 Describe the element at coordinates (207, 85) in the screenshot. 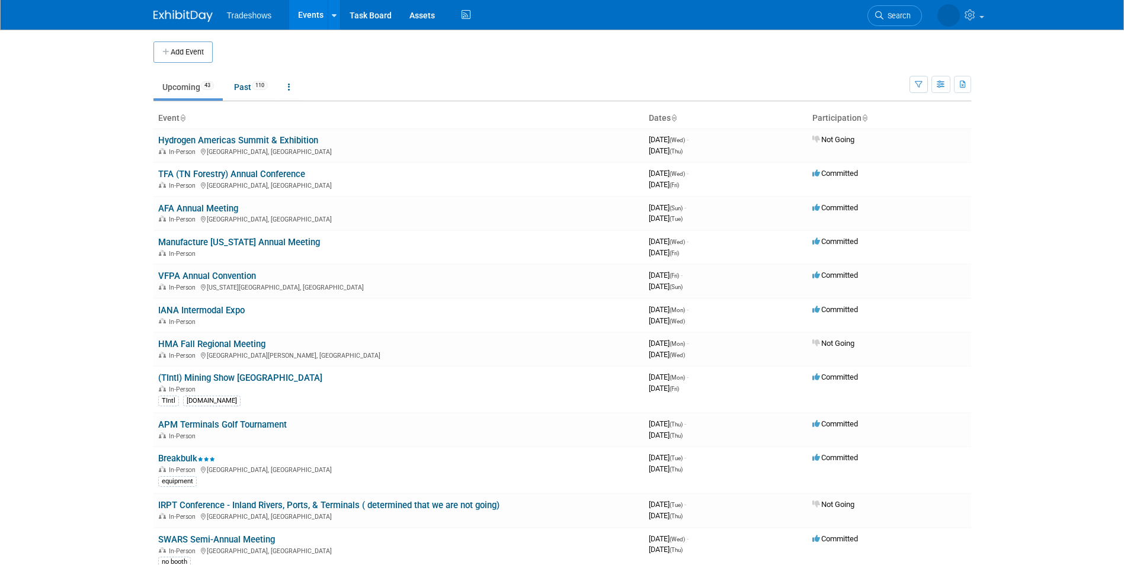

I see `span: 43` at that location.